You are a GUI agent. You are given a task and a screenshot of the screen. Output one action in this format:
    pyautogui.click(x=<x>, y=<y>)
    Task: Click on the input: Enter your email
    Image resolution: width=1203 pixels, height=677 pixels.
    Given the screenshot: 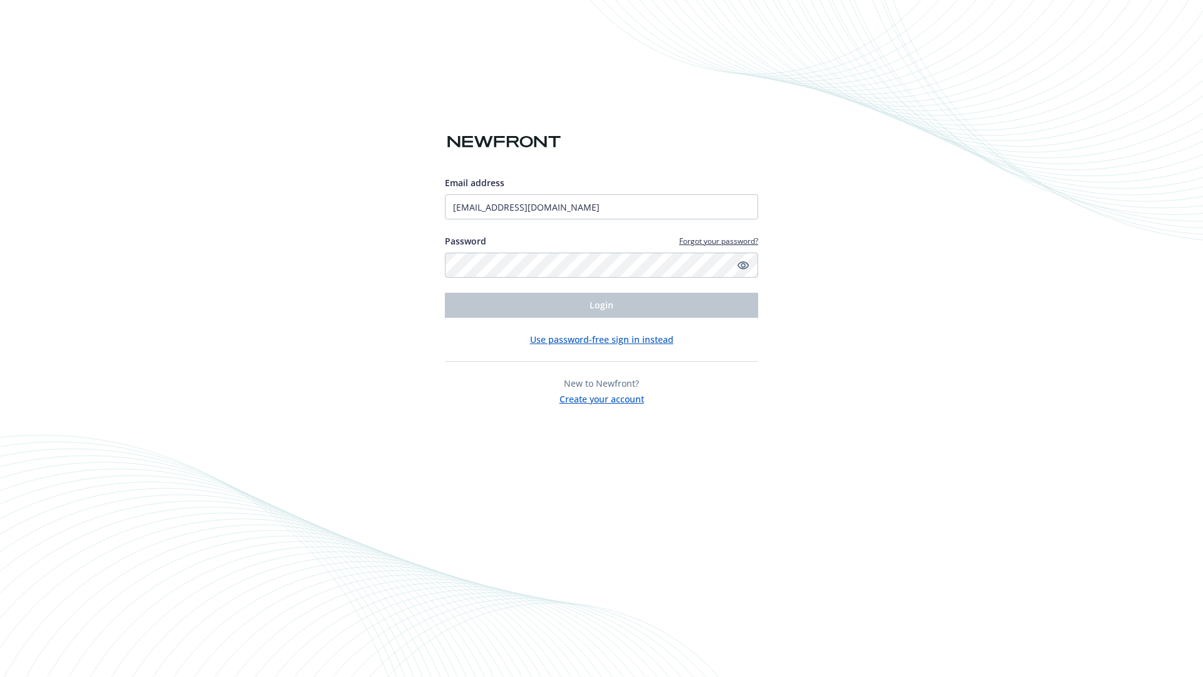 What is the action you would take?
    pyautogui.click(x=602, y=207)
    